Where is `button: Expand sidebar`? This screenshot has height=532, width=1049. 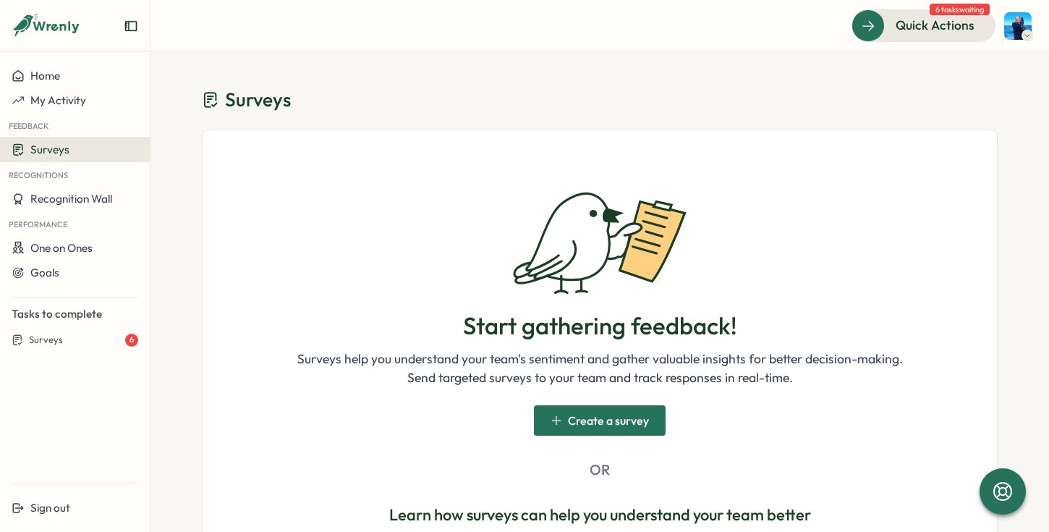
button: Expand sidebar is located at coordinates (131, 26).